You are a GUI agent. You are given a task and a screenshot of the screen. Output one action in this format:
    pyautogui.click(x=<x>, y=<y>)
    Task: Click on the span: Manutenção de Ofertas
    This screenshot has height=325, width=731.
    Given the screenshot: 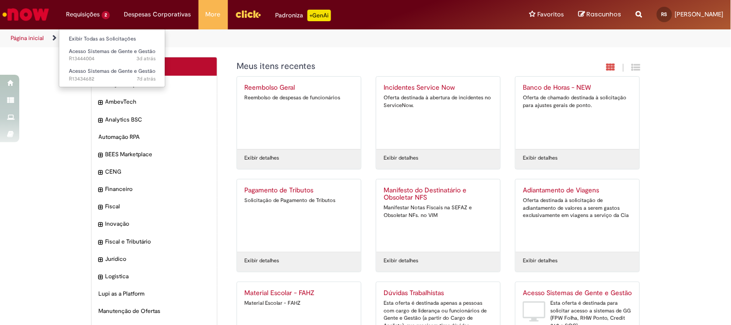 What is the action you would take?
    pyautogui.click(x=154, y=311)
    